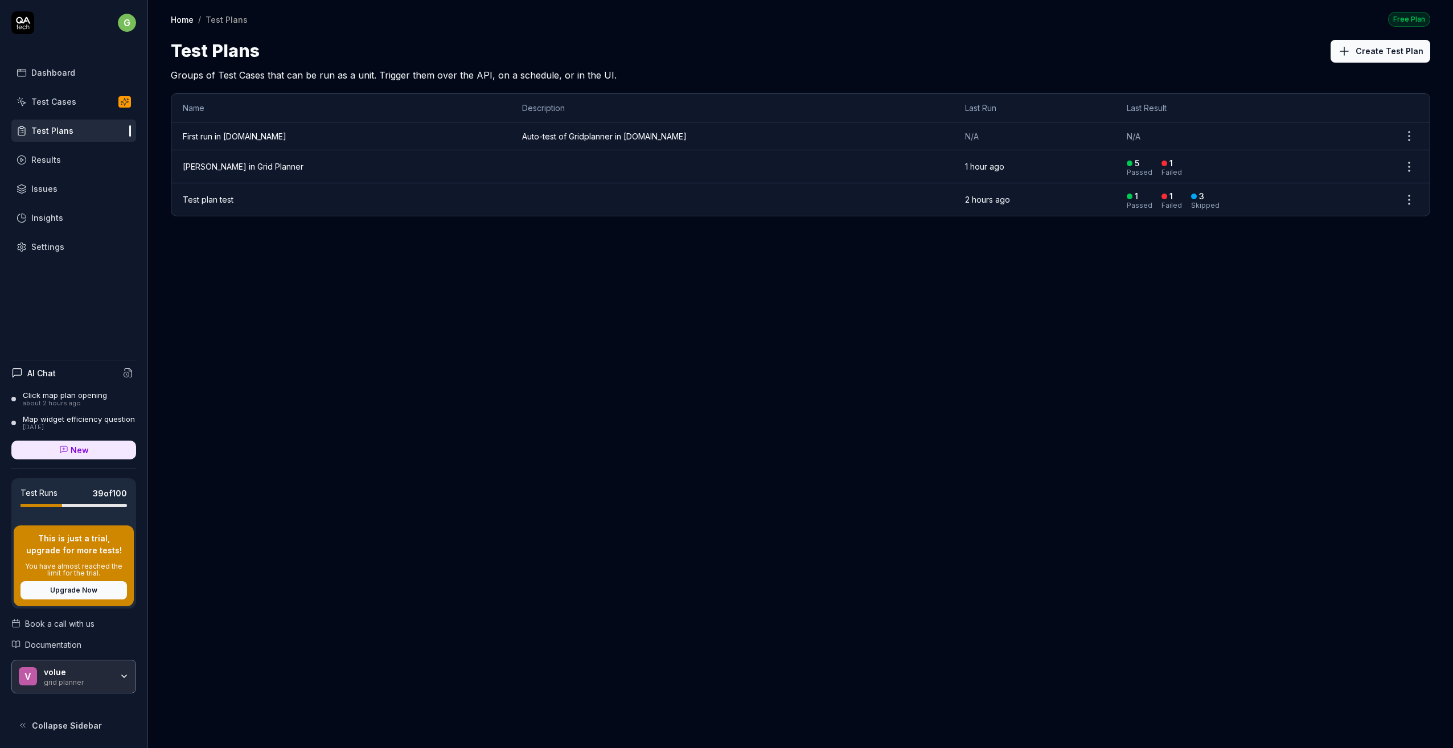 The width and height of the screenshot is (1453, 748). I want to click on a: Click map plan openingabout 2 hours ago, so click(73, 399).